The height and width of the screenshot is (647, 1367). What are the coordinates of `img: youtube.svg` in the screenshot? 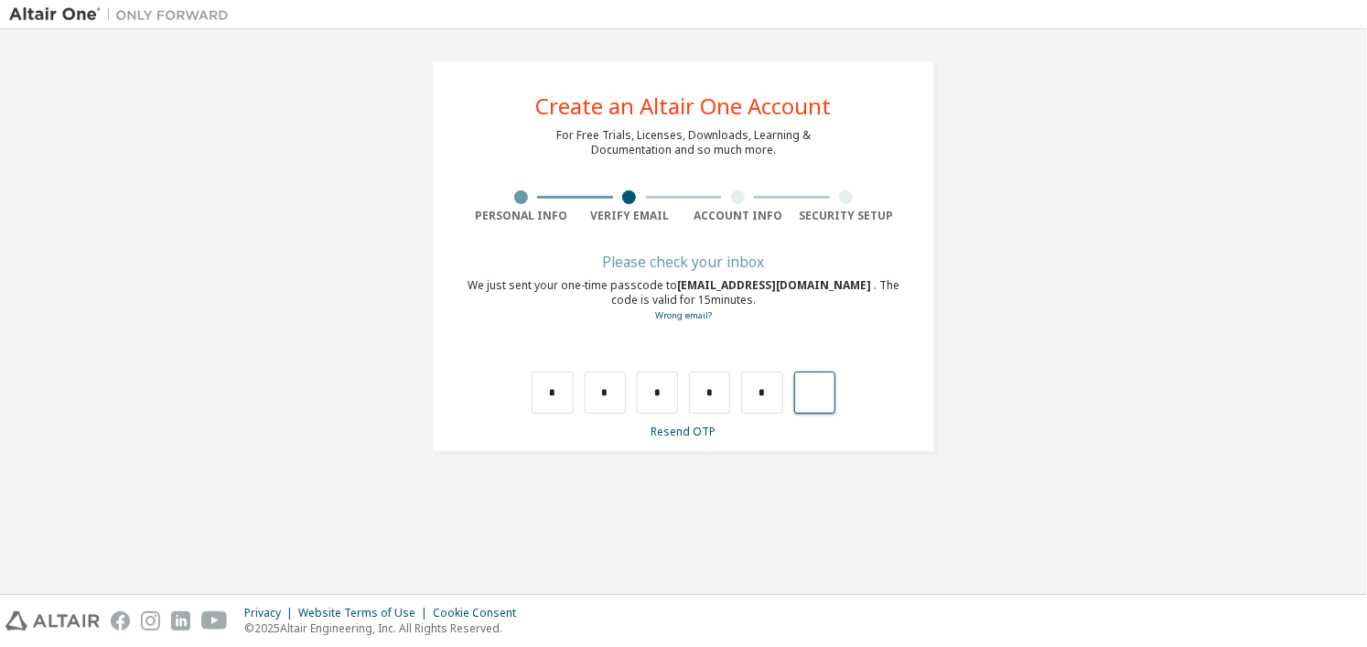 It's located at (214, 620).